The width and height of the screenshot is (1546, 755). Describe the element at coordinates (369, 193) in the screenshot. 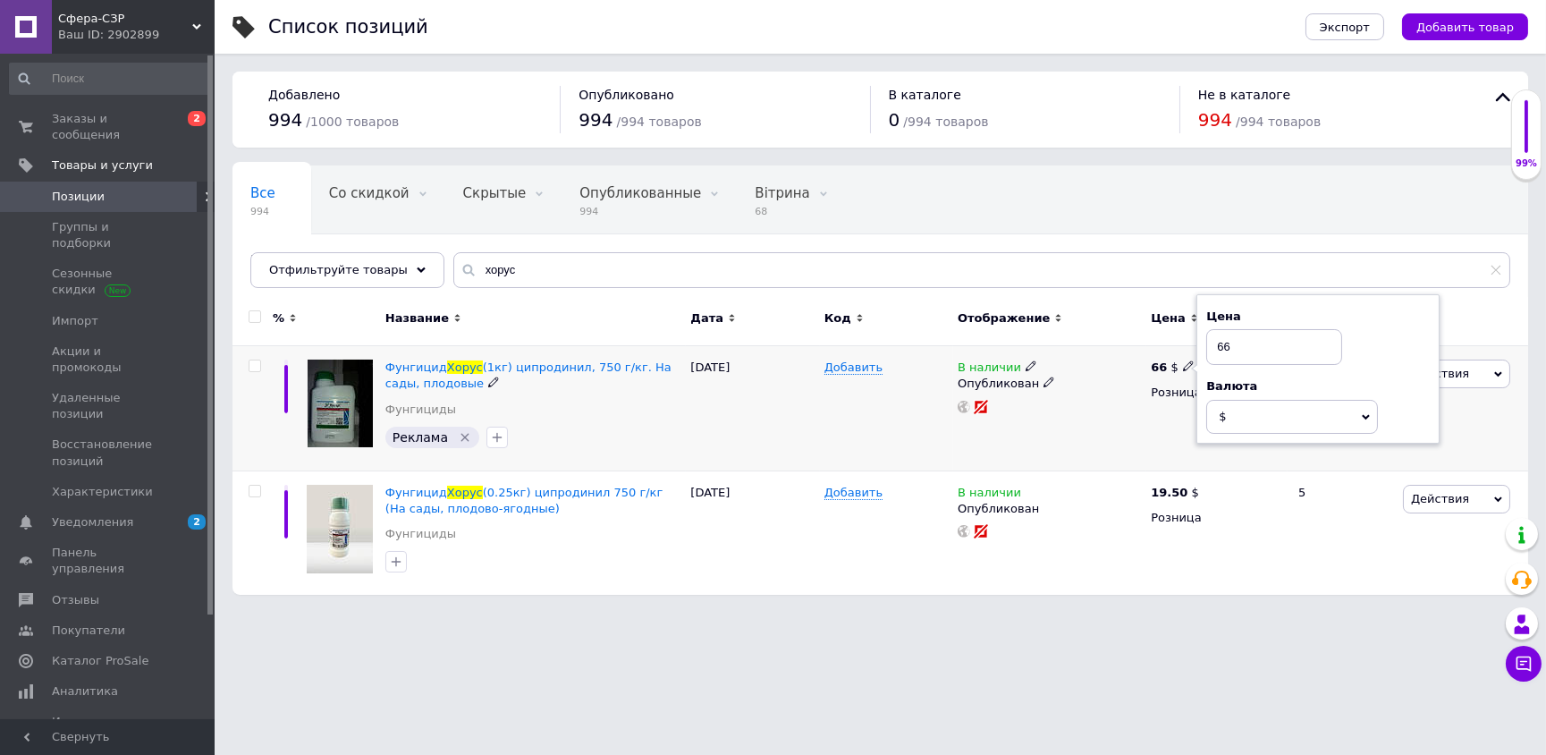

I see `span: Со скидкой` at that location.